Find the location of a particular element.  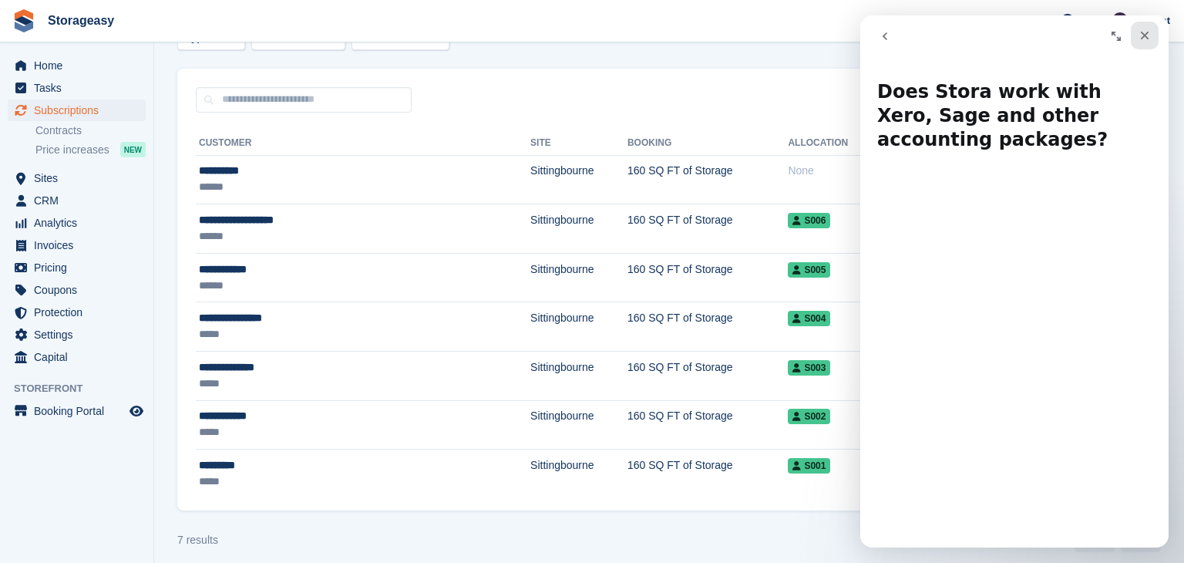

a: Storageasy is located at coordinates (81, 20).